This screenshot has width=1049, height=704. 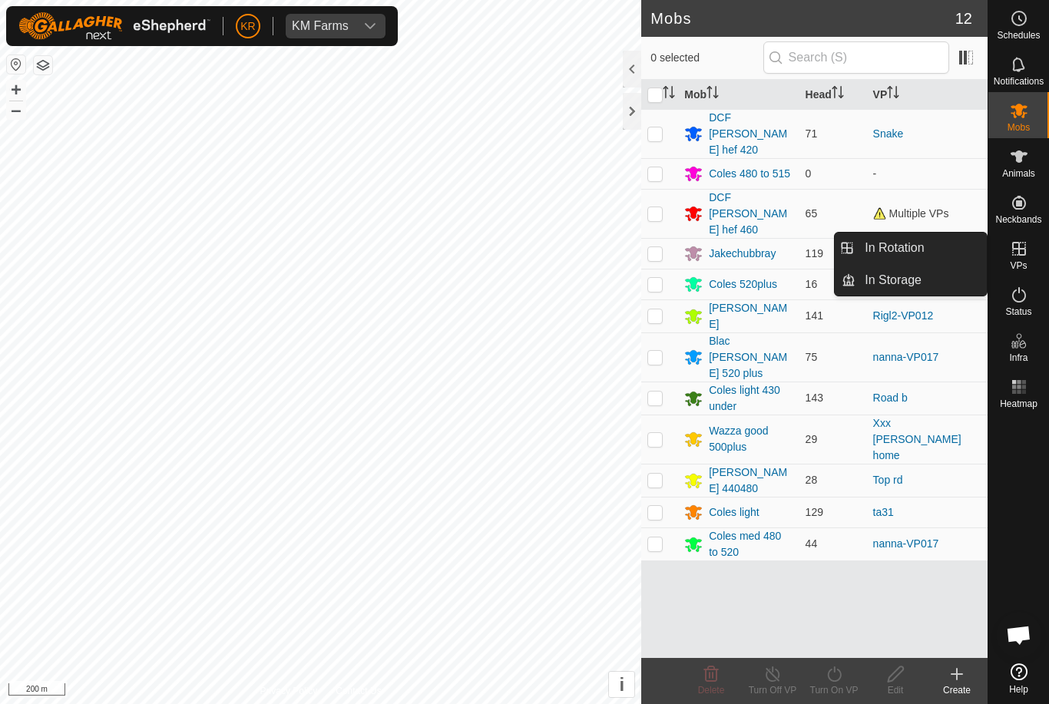 I want to click on div: Coles light 430 under, so click(x=750, y=399).